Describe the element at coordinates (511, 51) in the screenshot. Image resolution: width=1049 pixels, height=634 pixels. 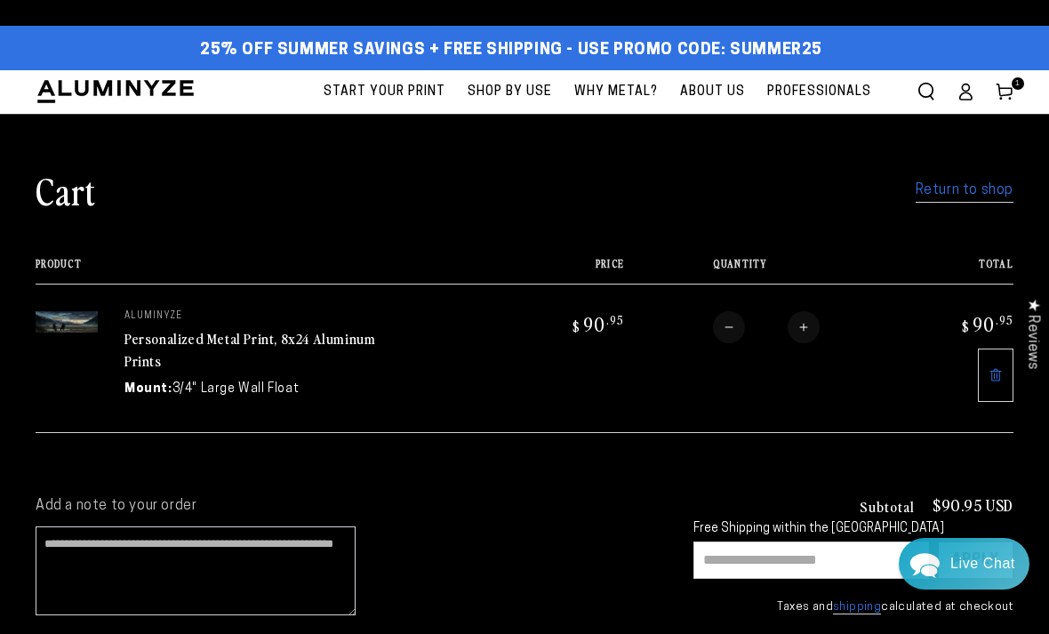
I see `span: 25% off Summer Savings + Free Shipping - Use Promo Code: SUMMER25` at that location.